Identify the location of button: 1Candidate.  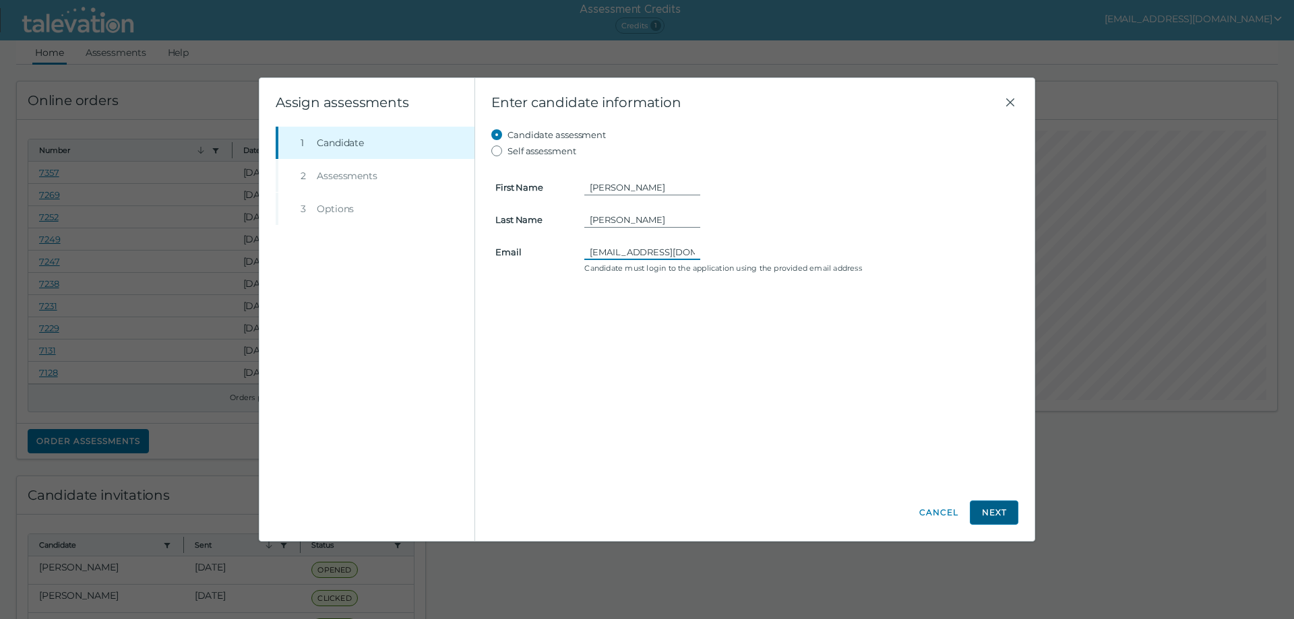
(376, 143).